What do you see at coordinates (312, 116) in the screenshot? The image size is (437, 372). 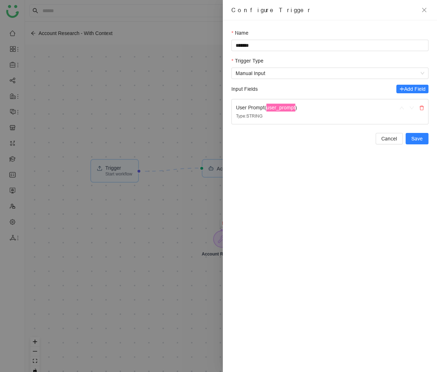 I see `div: Type: STRING` at bounding box center [312, 116].